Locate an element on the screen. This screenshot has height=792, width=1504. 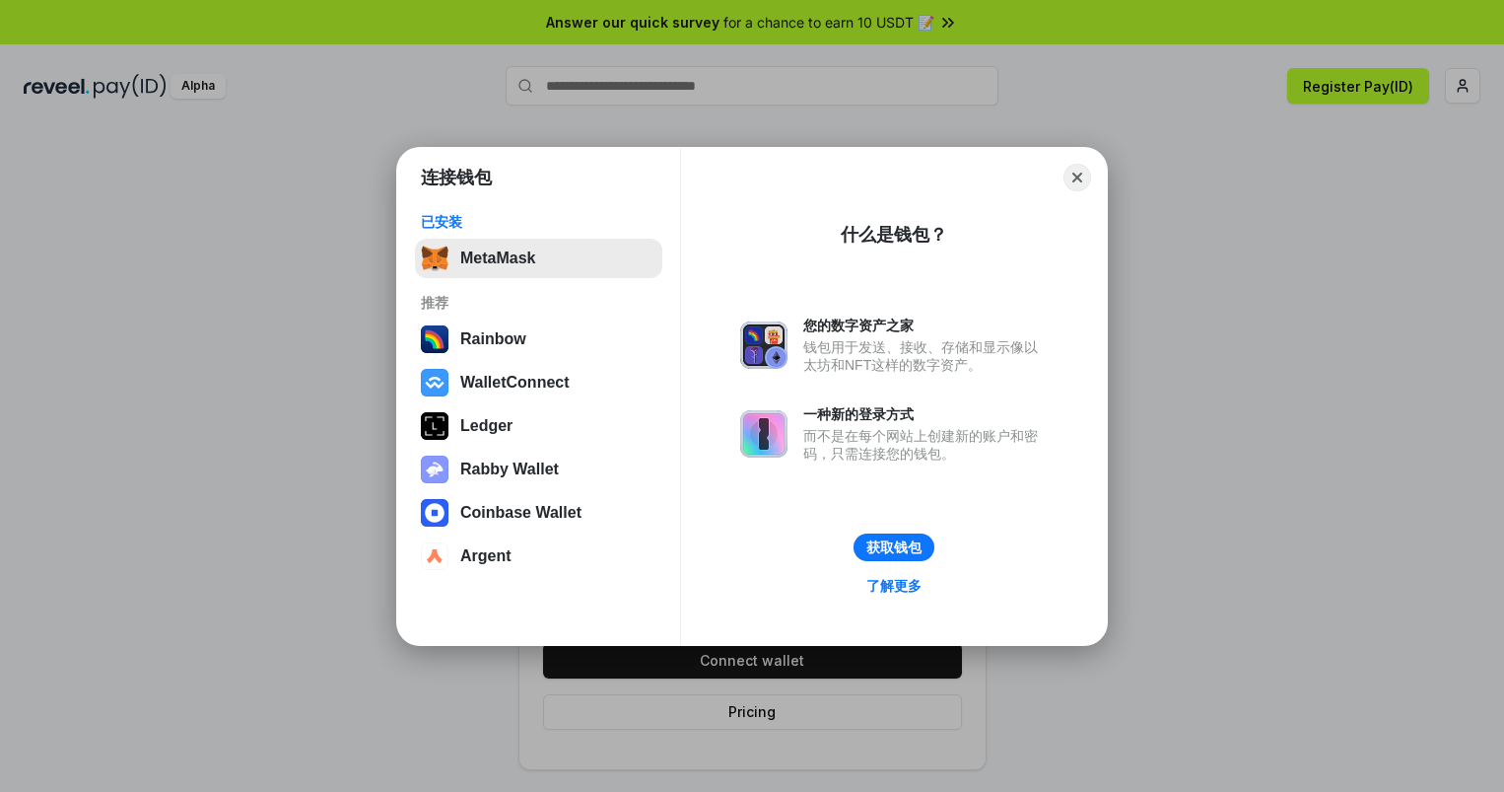
div: 钱包用于发送、接收、存储和显示像以太坊和NFT这样的数字资产。 is located at coordinates (926, 356).